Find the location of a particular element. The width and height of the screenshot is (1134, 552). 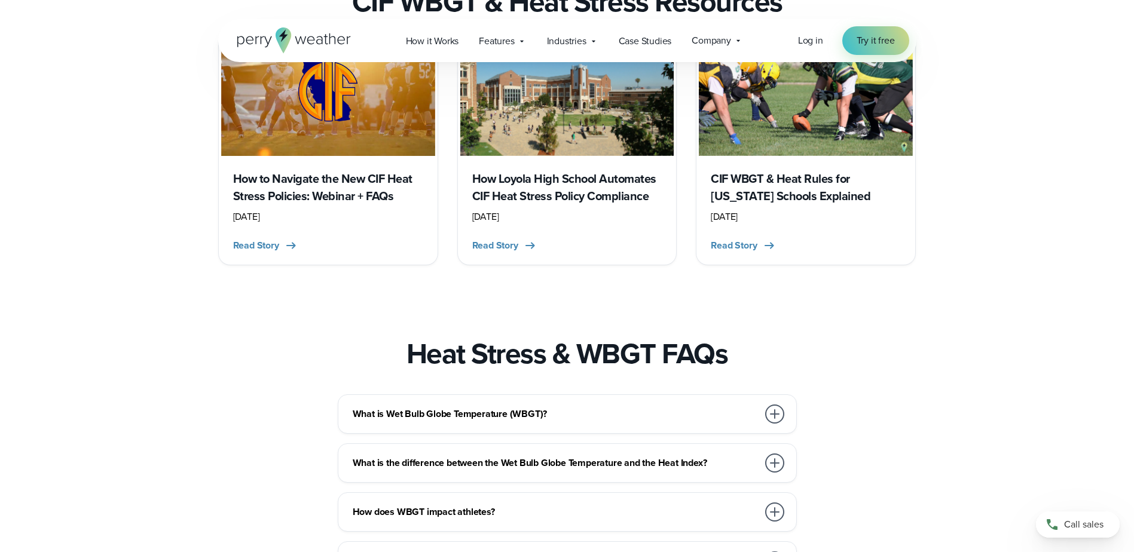

span: Features is located at coordinates (496, 41).